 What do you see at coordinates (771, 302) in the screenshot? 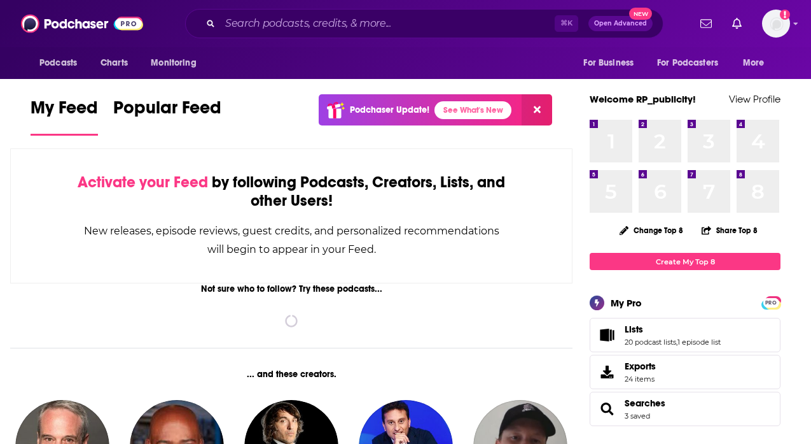
I see `span: PRO` at bounding box center [771, 302].